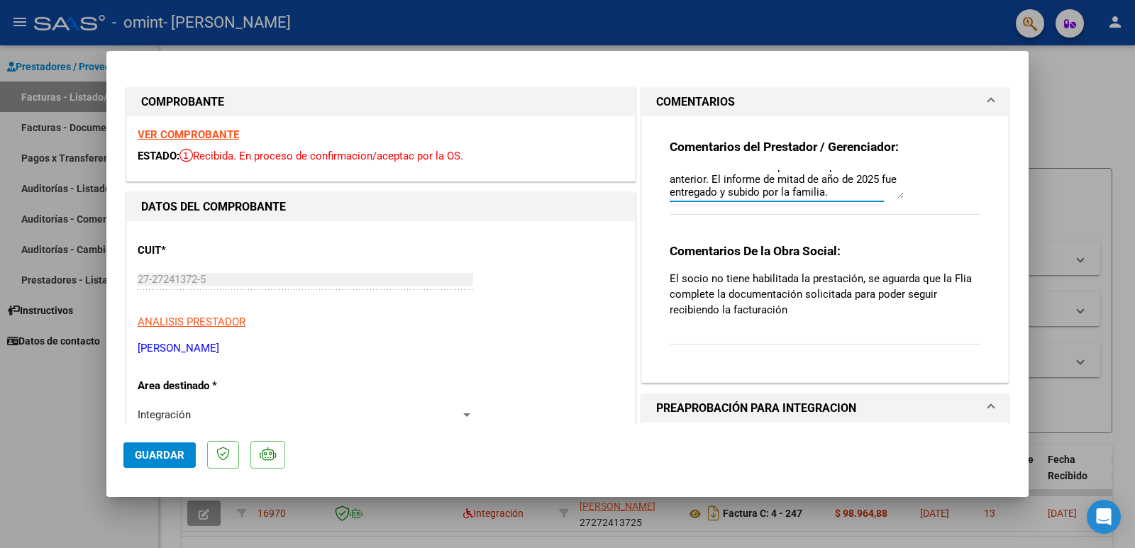 The height and width of the screenshot is (548, 1135). I want to click on mat-expansion-panel-header: PREAPROBACIÓN PARA INTEGRACION, so click(825, 409).